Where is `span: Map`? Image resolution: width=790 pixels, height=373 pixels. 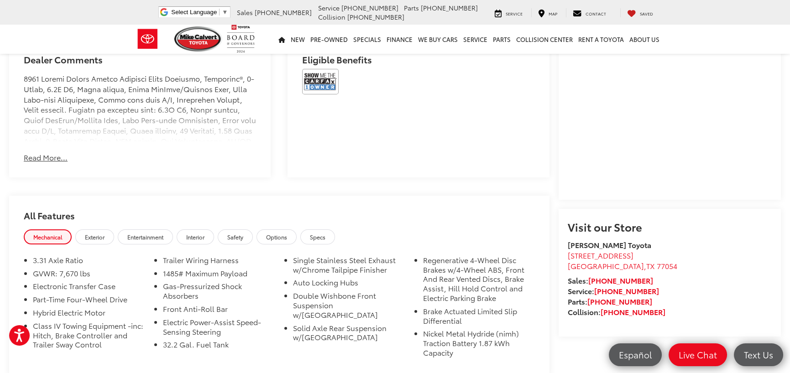 span: Map is located at coordinates (553, 13).